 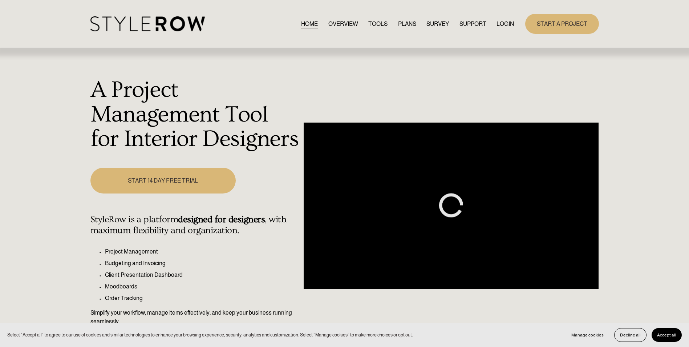 What do you see at coordinates (438, 24) in the screenshot?
I see `a: SURVEY` at bounding box center [438, 24].